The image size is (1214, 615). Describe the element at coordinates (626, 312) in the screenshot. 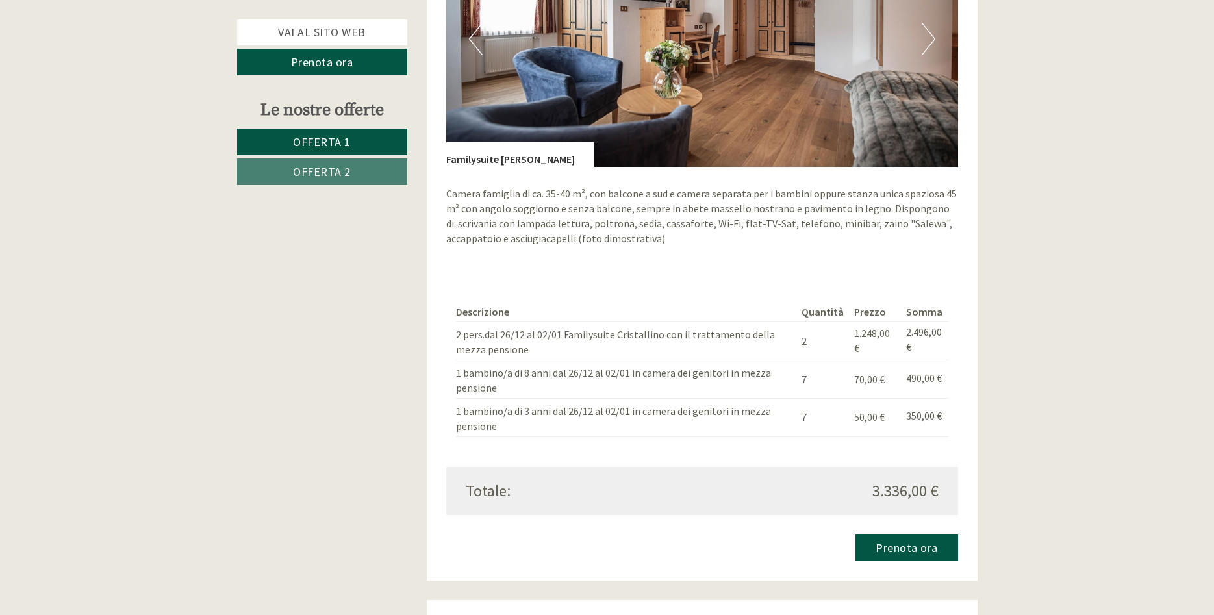

I see `th: Descrizione` at that location.